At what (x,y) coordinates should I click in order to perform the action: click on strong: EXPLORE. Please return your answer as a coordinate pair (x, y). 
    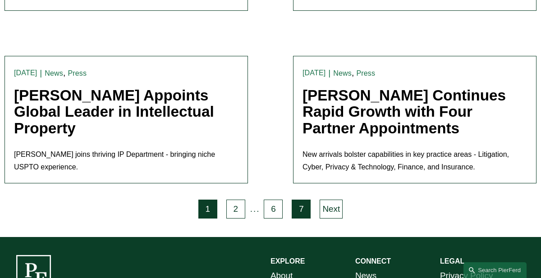
    Looking at the image, I should click on (288, 261).